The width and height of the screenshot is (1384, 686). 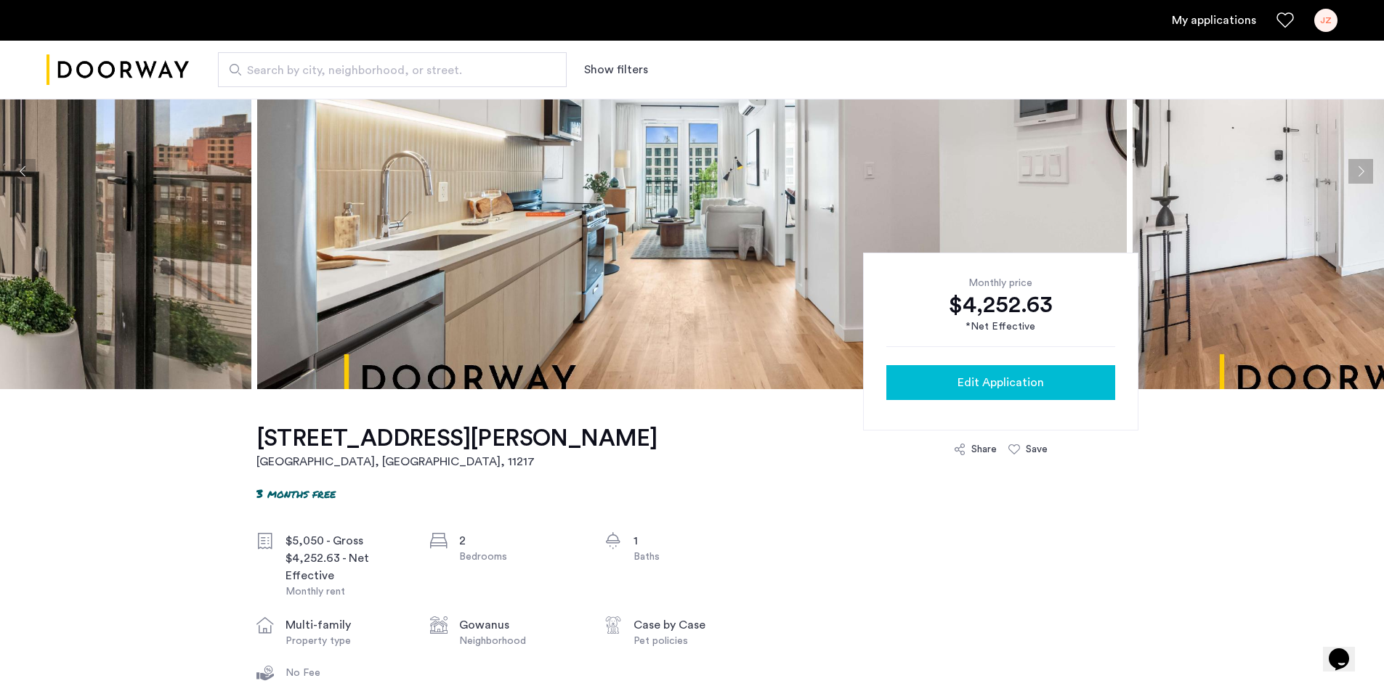 What do you see at coordinates (118, 70) in the screenshot?
I see `img: logo` at bounding box center [118, 70].